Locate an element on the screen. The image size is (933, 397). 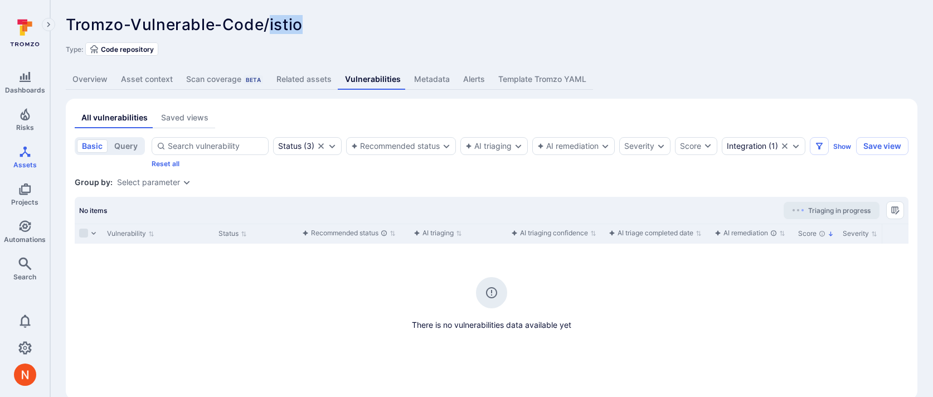
div: Integration is located at coordinates (747, 146).